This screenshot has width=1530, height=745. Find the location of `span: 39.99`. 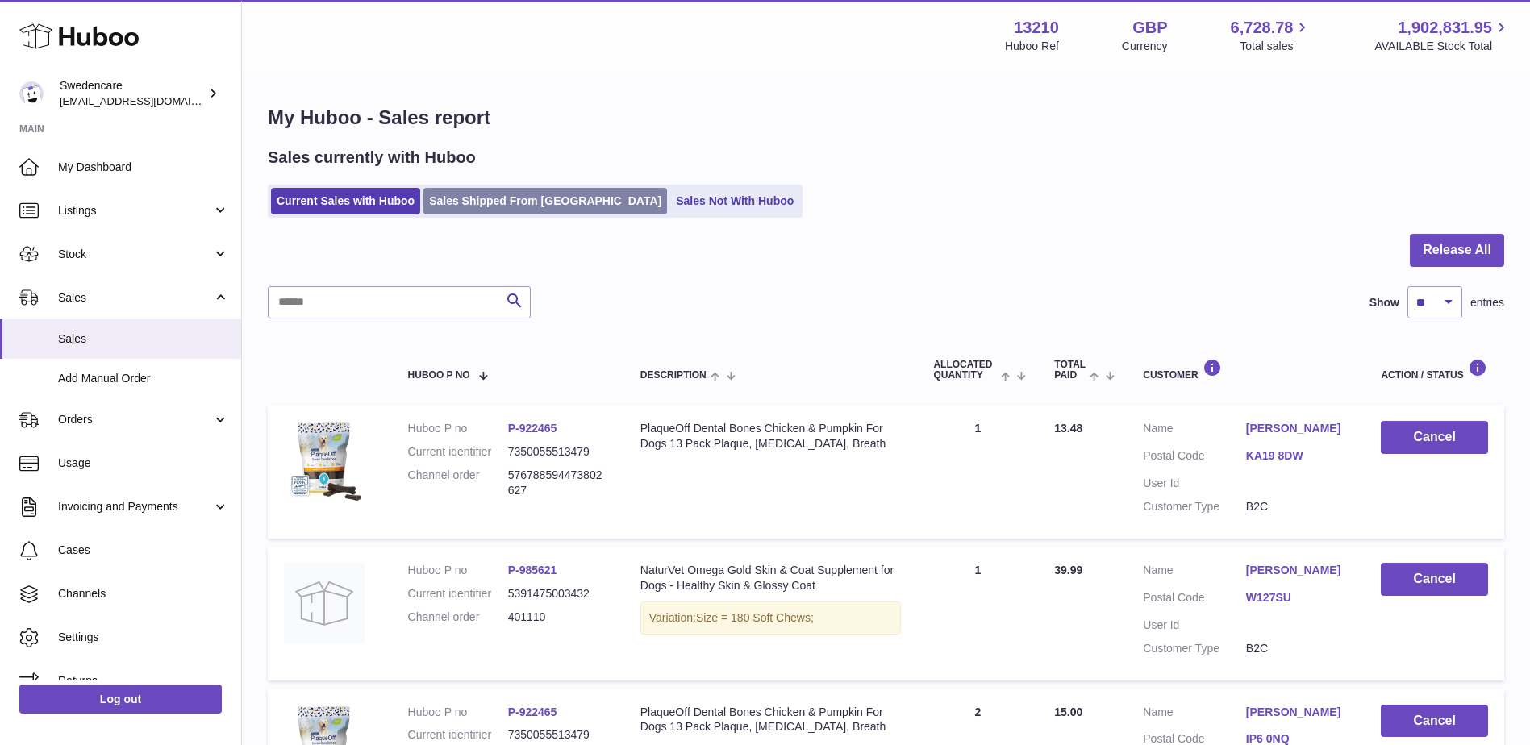

span: 39.99 is located at coordinates (1068, 570).